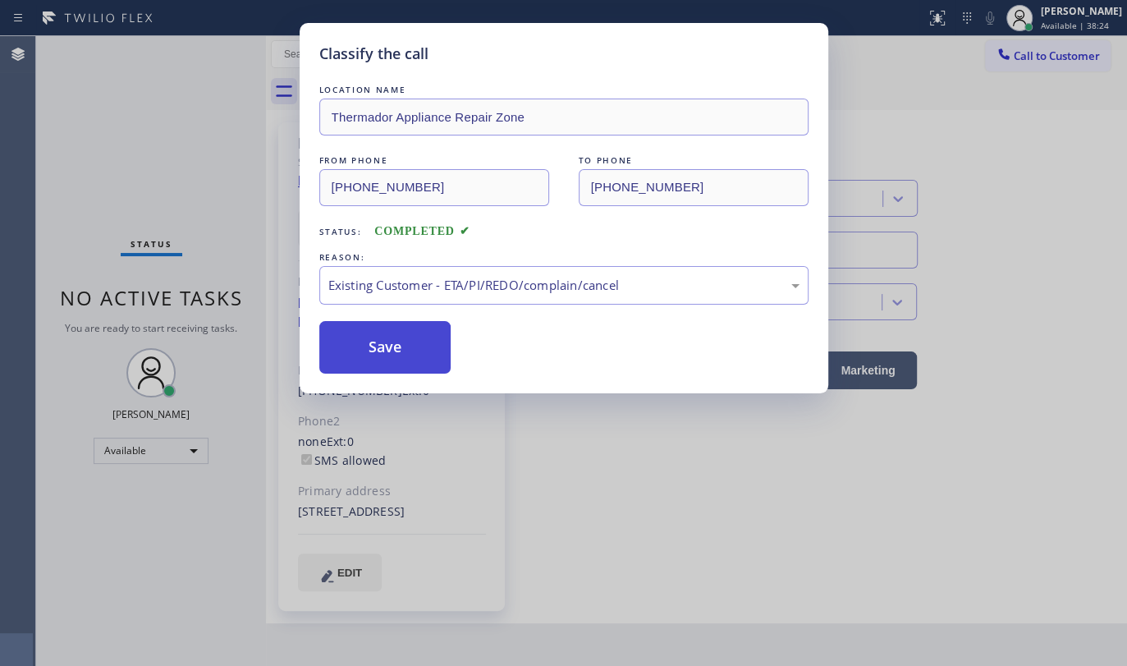  I want to click on div: FROM PHONE, so click(434, 160).